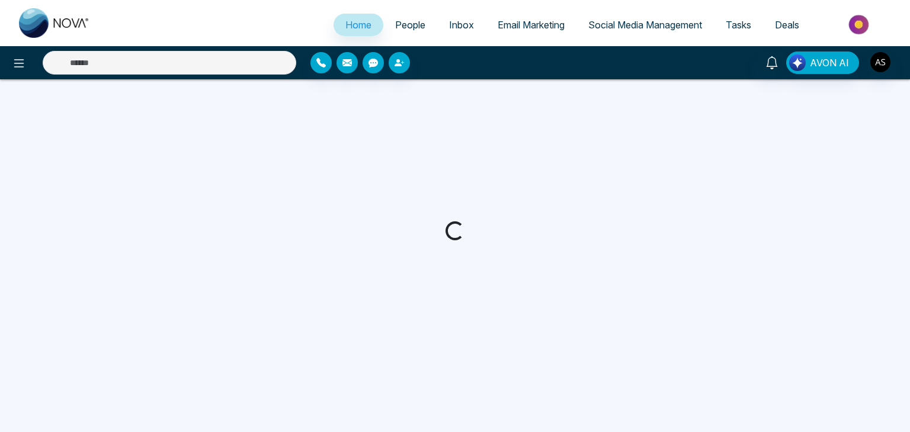 Image resolution: width=910 pixels, height=432 pixels. I want to click on span: Email Marketing, so click(531, 25).